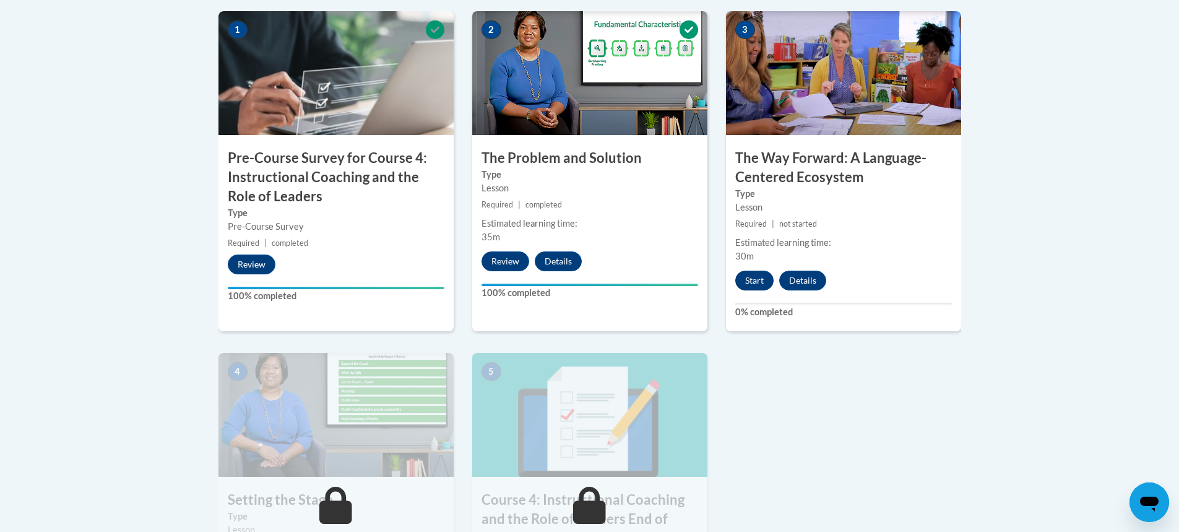  I want to click on span: 4, so click(238, 371).